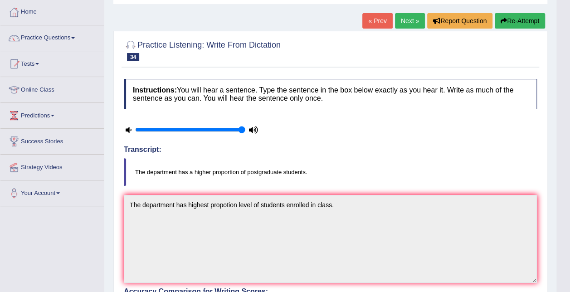 This screenshot has height=292, width=570. I want to click on b: Instructions:, so click(155, 90).